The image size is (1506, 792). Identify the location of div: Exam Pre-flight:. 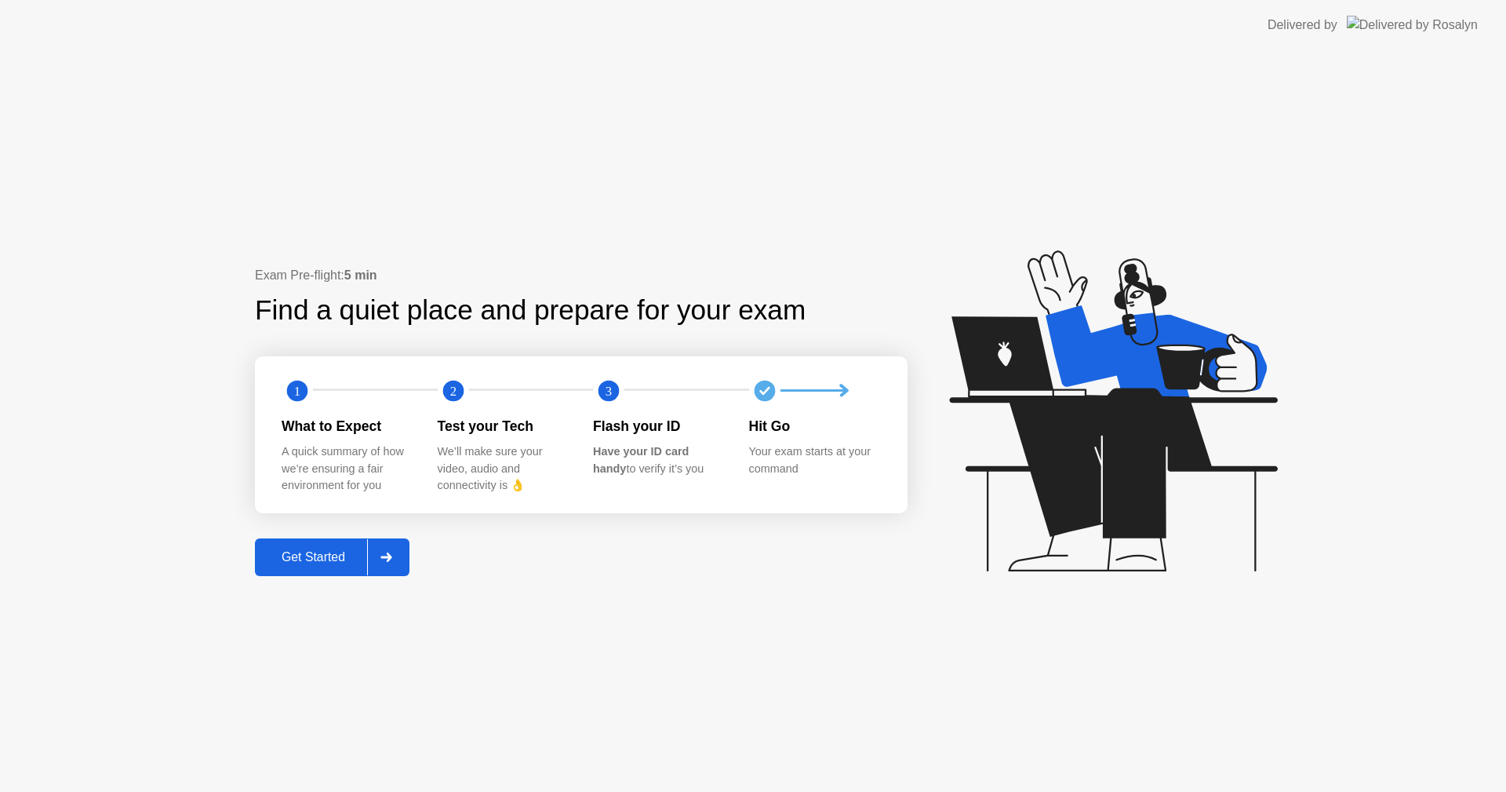
(581, 275).